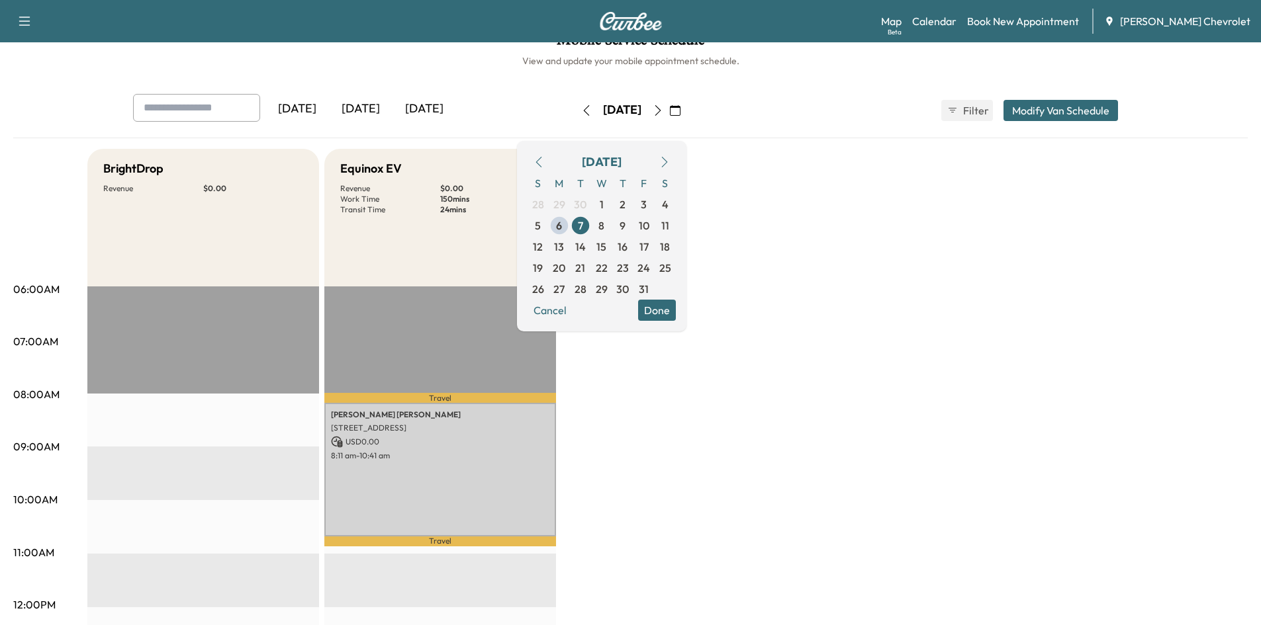 This screenshot has height=625, width=1261. What do you see at coordinates (601, 226) in the screenshot?
I see `span: 8` at bounding box center [601, 226].